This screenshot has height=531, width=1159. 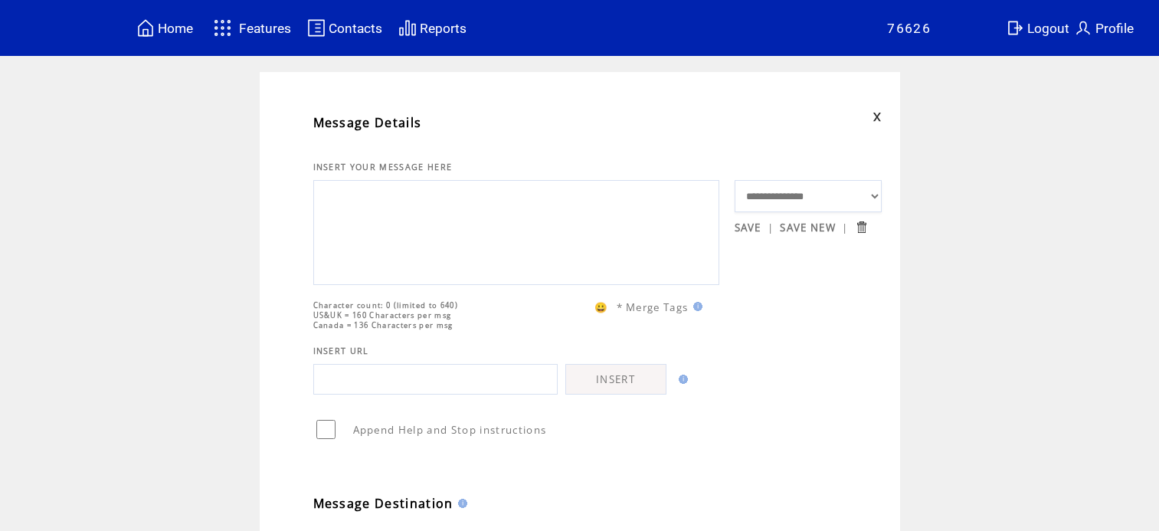 What do you see at coordinates (355, 28) in the screenshot?
I see `span: Contacts` at bounding box center [355, 28].